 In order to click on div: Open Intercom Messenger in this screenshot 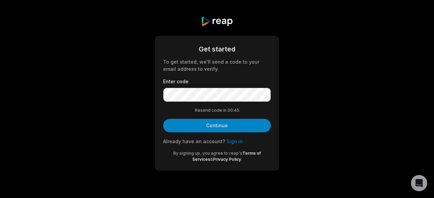, I will do `click(419, 183)`.